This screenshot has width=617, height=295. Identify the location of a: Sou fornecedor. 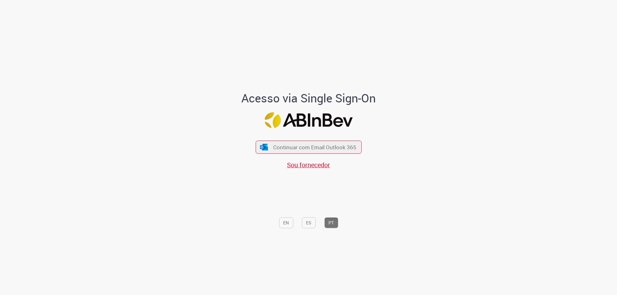
(308, 165).